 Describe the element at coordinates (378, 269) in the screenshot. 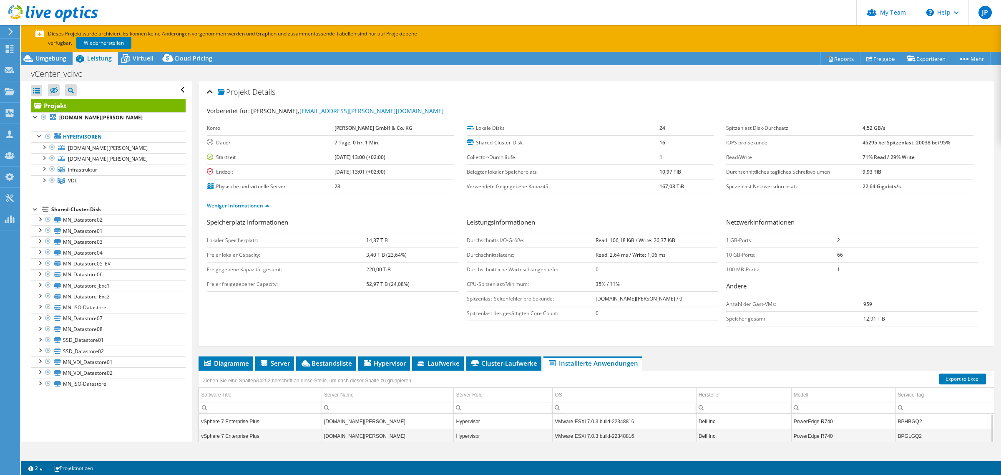

I see `b: 220,00 TiB` at that location.